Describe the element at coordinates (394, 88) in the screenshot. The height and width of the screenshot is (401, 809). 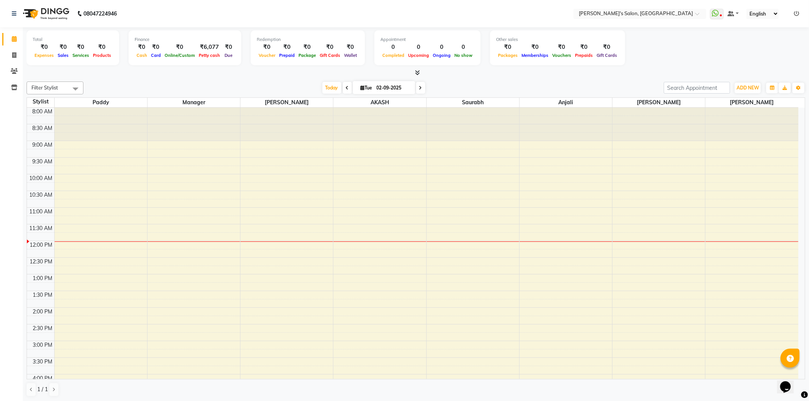
I see `input: 2025-09-02` at that location.